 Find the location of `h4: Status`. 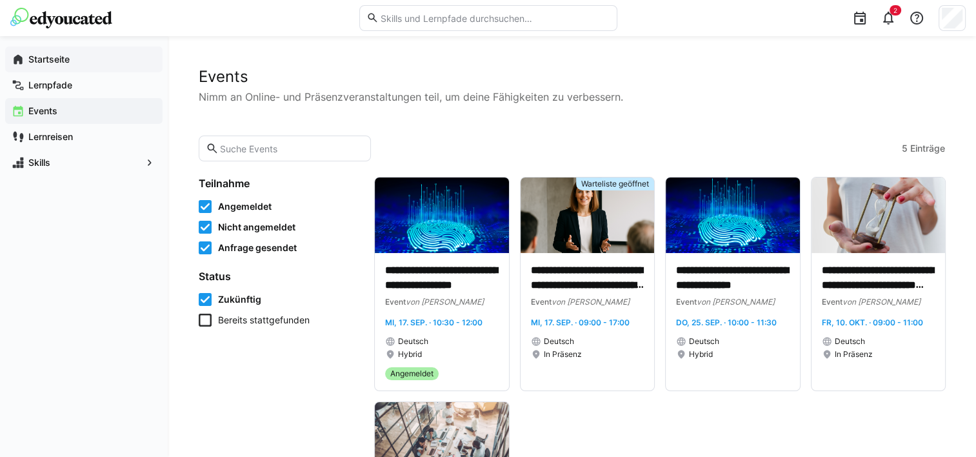

h4: Status is located at coordinates (279, 276).